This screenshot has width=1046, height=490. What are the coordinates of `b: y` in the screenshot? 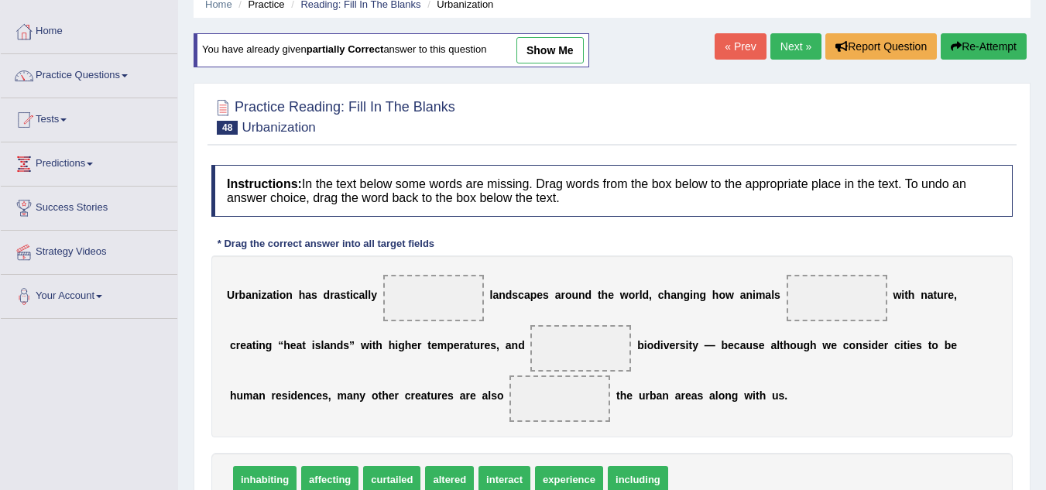 It's located at (696, 345).